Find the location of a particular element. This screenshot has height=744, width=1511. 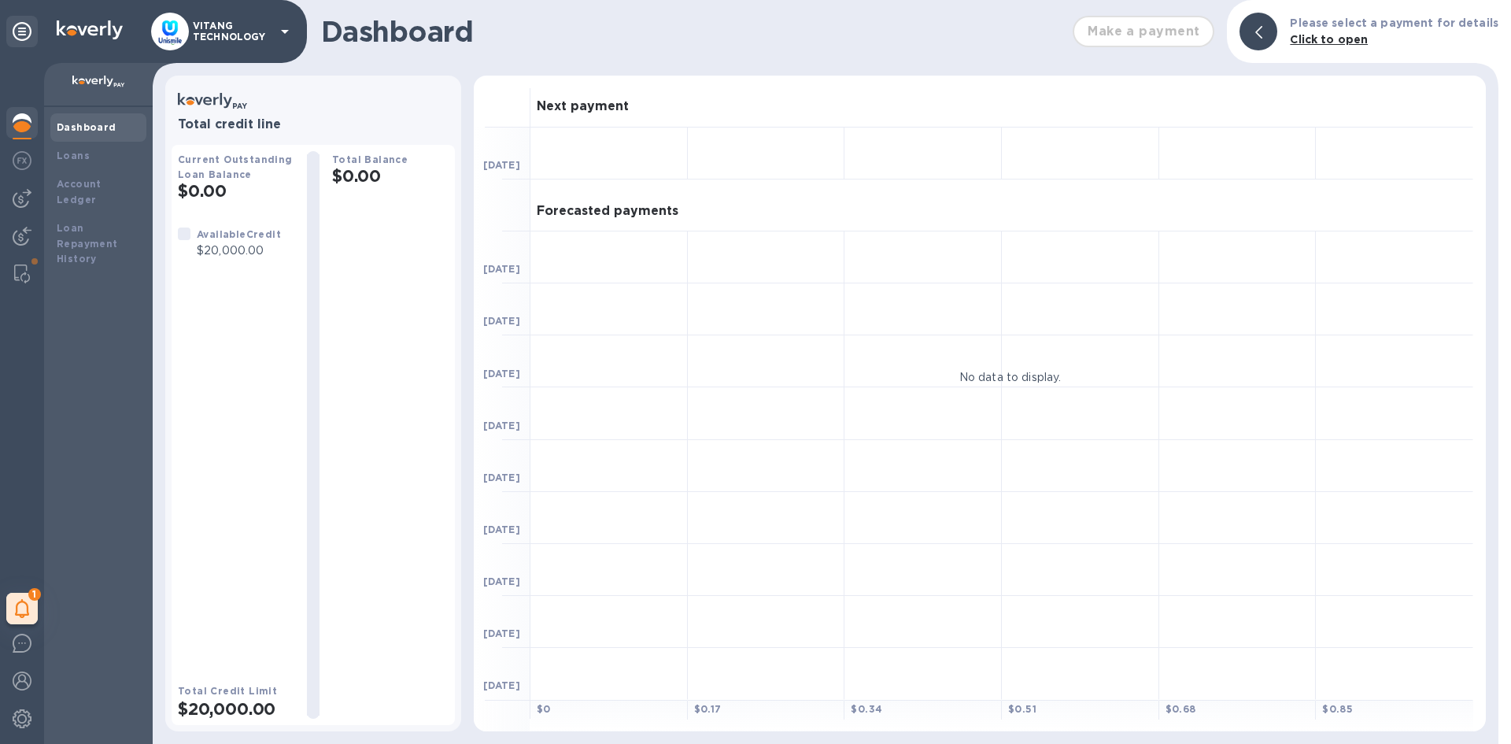

b: Dashboard is located at coordinates (87, 127).